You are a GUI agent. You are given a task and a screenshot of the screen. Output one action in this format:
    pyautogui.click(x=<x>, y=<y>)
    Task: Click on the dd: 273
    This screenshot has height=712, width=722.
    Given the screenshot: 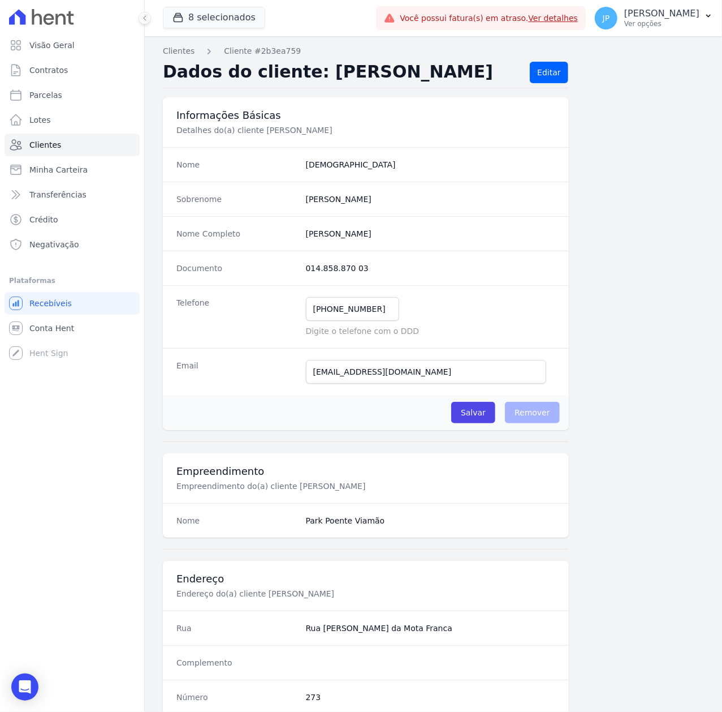 What is the action you would take?
    pyautogui.click(x=431, y=697)
    